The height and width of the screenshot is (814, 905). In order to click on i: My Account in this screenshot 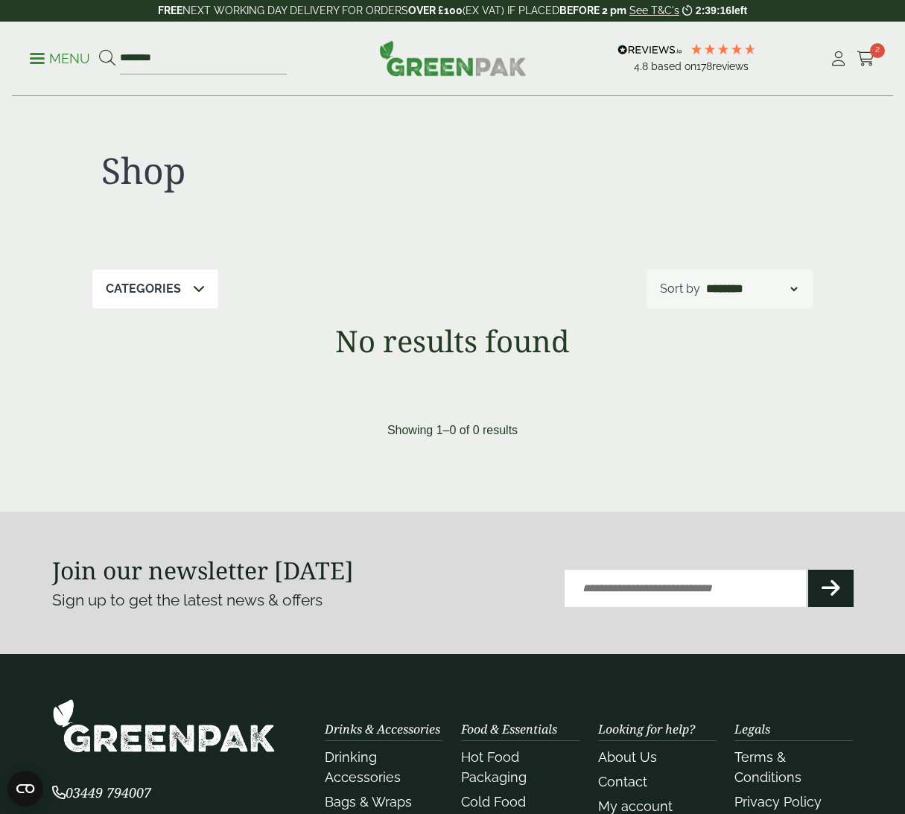, I will do `click(838, 59)`.